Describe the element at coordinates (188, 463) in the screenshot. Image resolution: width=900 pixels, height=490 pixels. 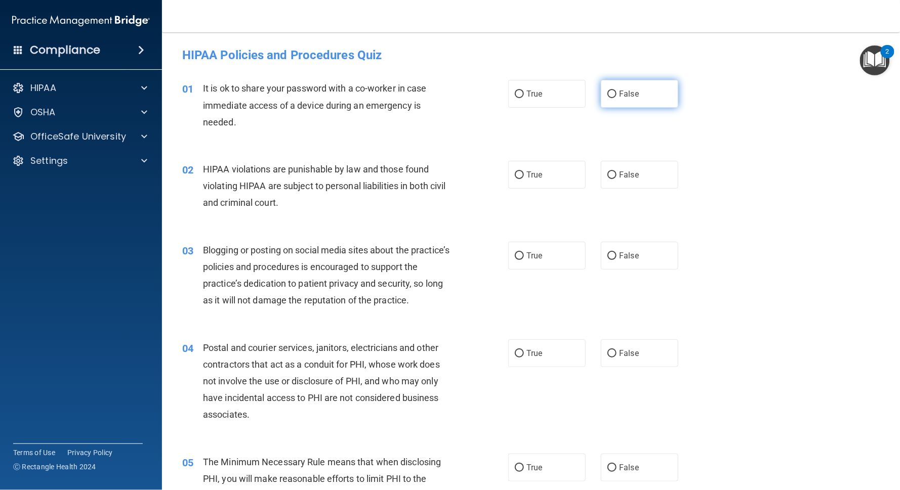
I see `span: 05` at that location.